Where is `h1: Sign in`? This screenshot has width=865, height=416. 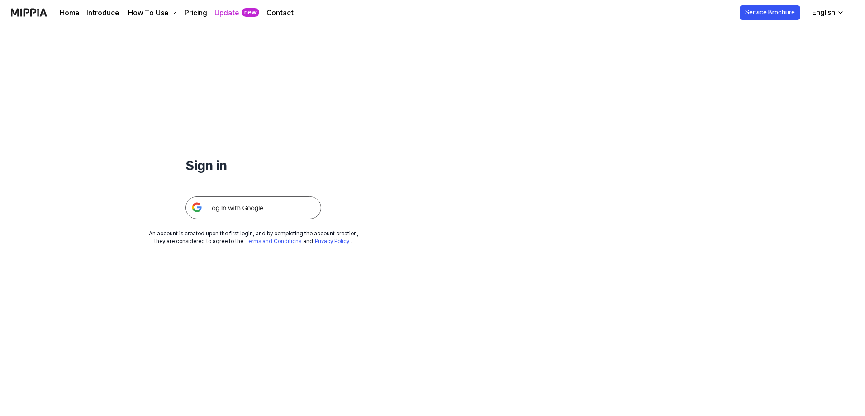
h1: Sign in is located at coordinates (253, 165).